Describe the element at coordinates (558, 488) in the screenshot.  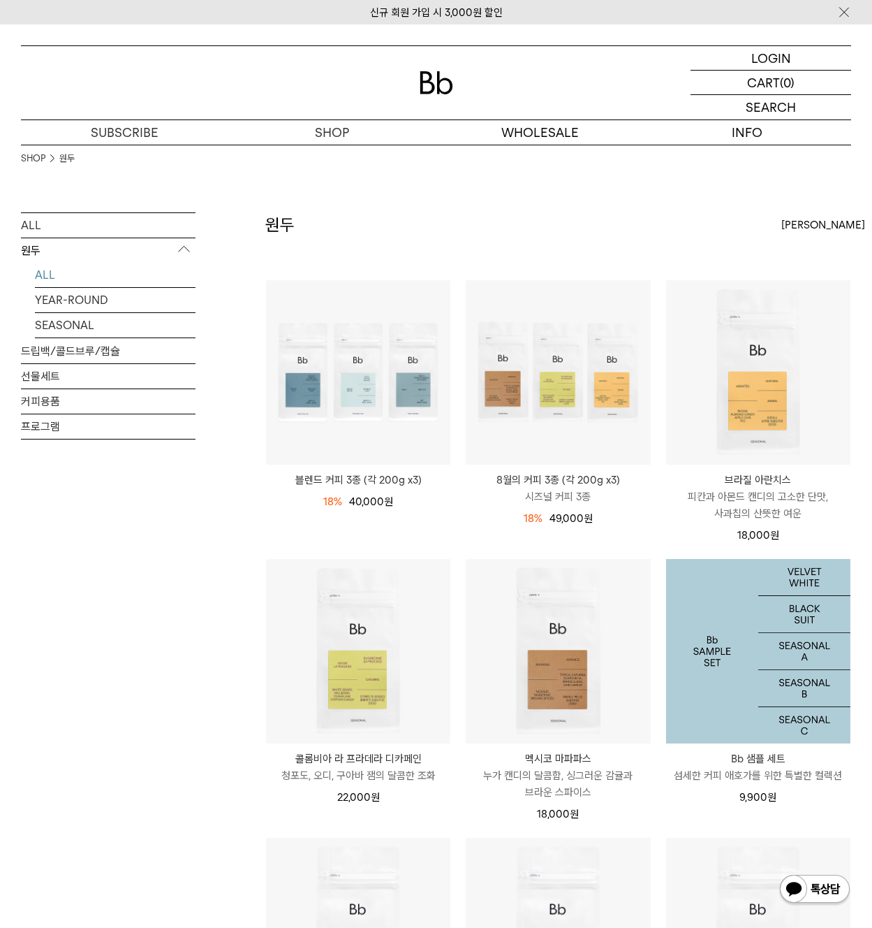
I see `a: 8월의 커피 3종 (각 200g x3) 시즈널 커피 3종` at that location.